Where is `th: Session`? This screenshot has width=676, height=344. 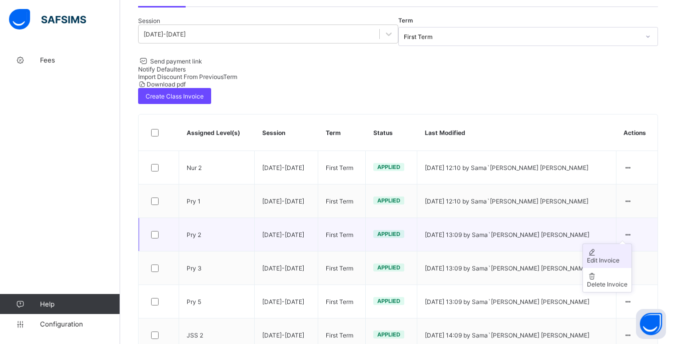
th: Session is located at coordinates (286, 133).